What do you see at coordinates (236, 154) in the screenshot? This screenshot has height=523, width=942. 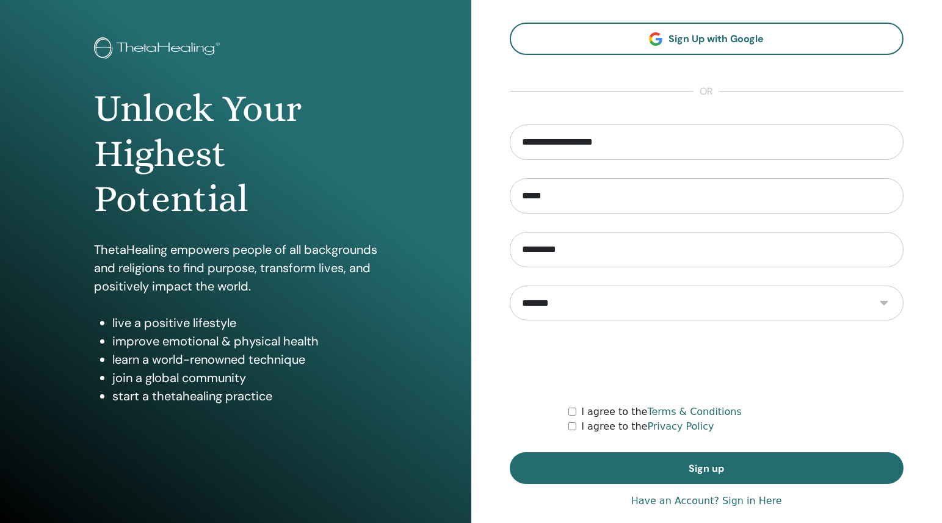 I see `h1: Unlock Your Highest Potential` at bounding box center [236, 154].